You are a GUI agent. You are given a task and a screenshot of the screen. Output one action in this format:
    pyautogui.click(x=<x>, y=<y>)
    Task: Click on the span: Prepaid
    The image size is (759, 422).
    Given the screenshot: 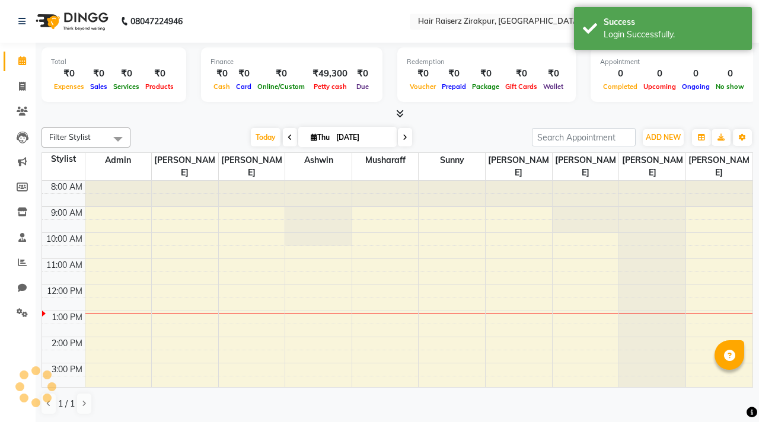 What is the action you would take?
    pyautogui.click(x=454, y=87)
    